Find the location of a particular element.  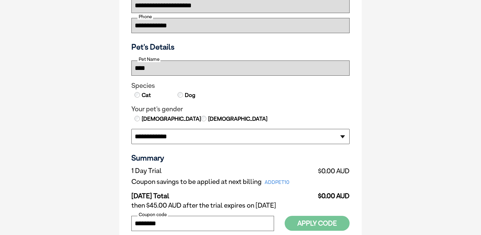

h3: Summary is located at coordinates (240, 157).